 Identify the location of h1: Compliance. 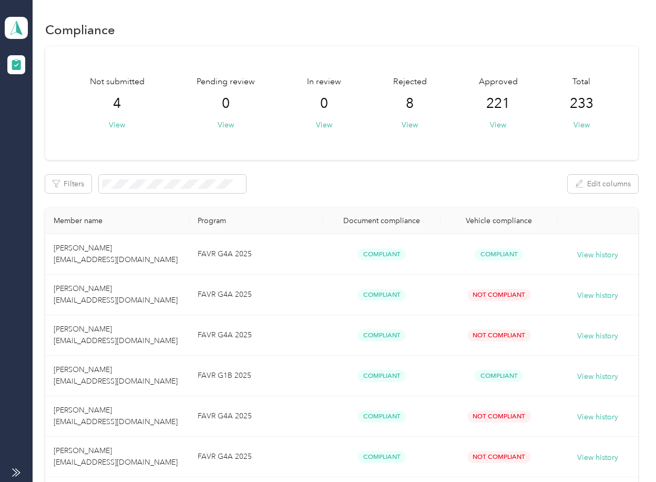
(80, 29).